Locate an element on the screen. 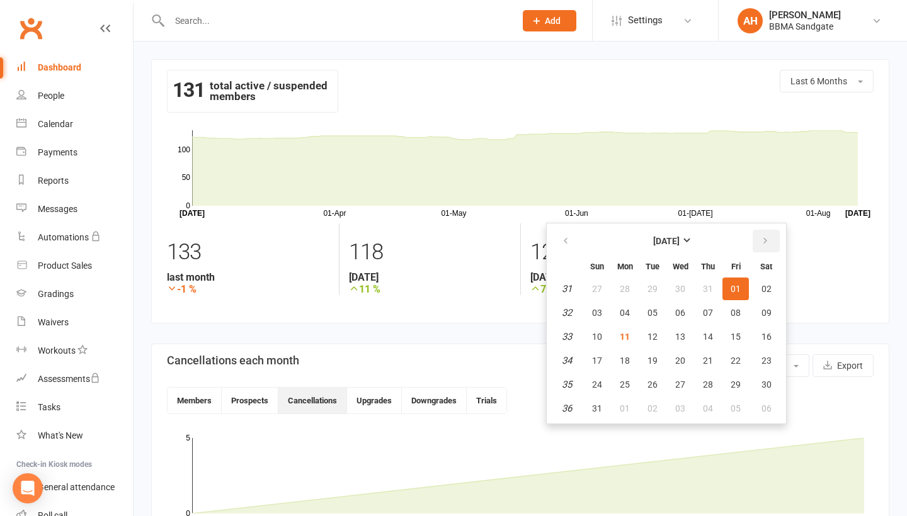 Image resolution: width=907 pixels, height=516 pixels. button: 08 is located at coordinates (735, 313).